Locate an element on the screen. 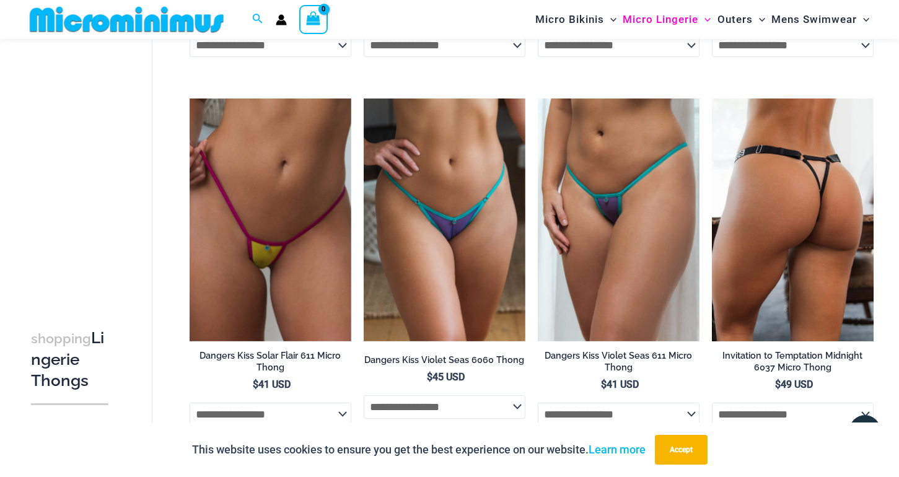  h3: Lingerie Thongs is located at coordinates (69, 359).